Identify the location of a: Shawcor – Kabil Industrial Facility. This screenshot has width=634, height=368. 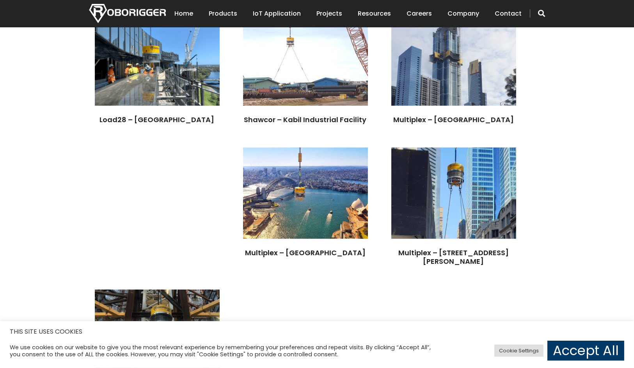
(305, 119).